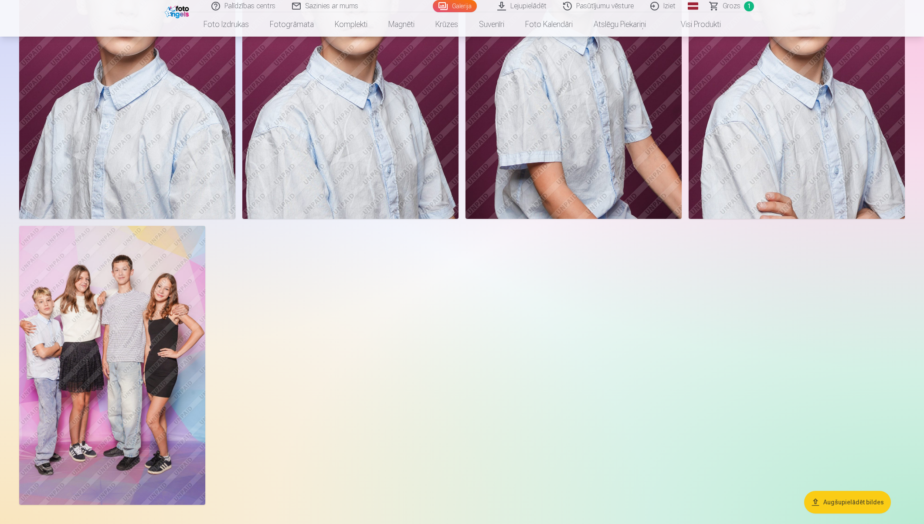 This screenshot has width=924, height=524. I want to click on a: Fotogrāmata, so click(292, 24).